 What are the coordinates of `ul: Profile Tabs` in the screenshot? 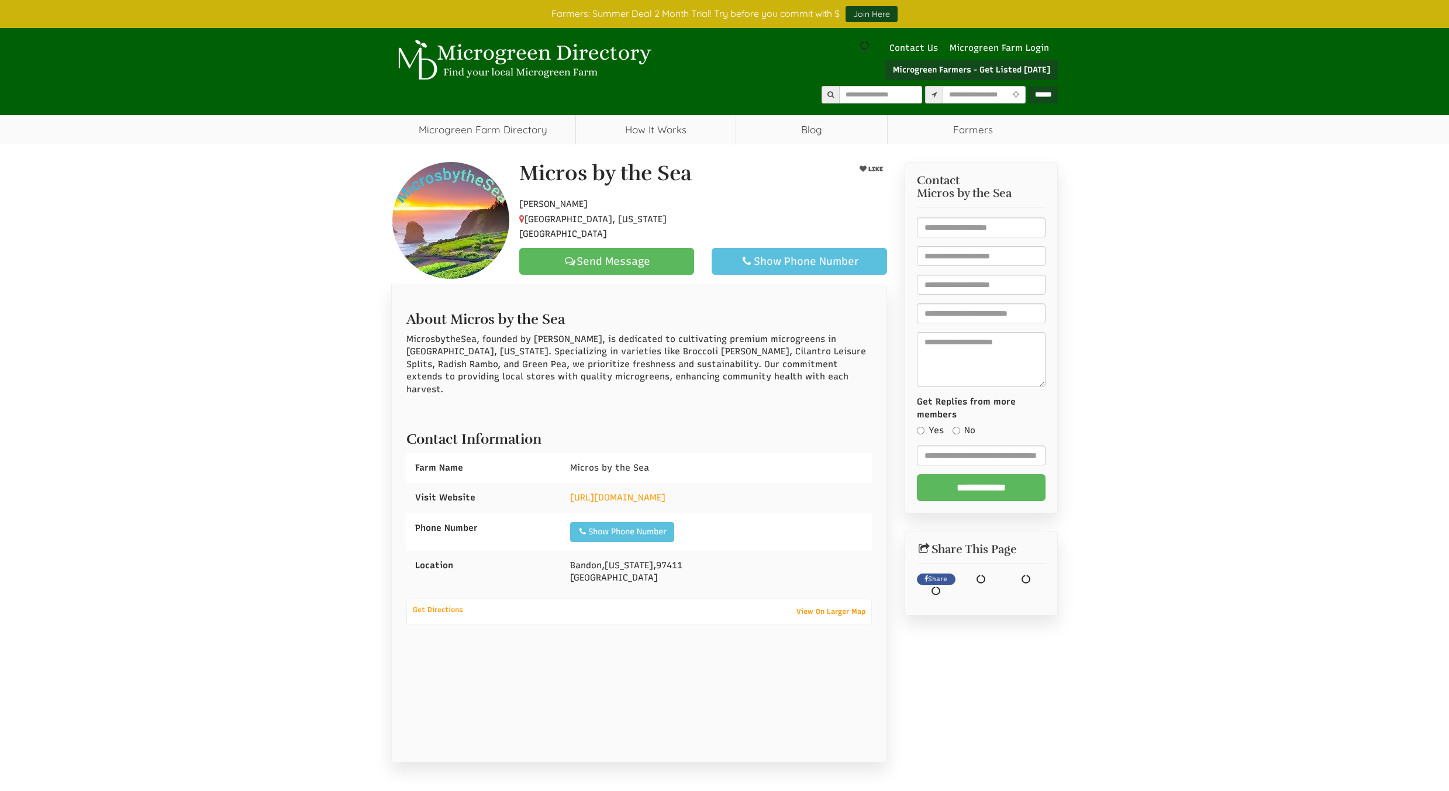 It's located at (639, 285).